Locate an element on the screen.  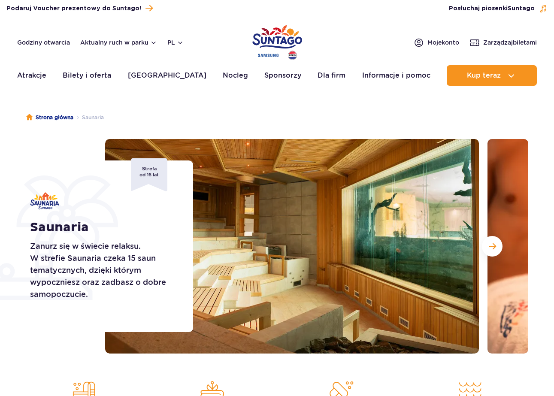
button: Następny slajd is located at coordinates (492, 246).